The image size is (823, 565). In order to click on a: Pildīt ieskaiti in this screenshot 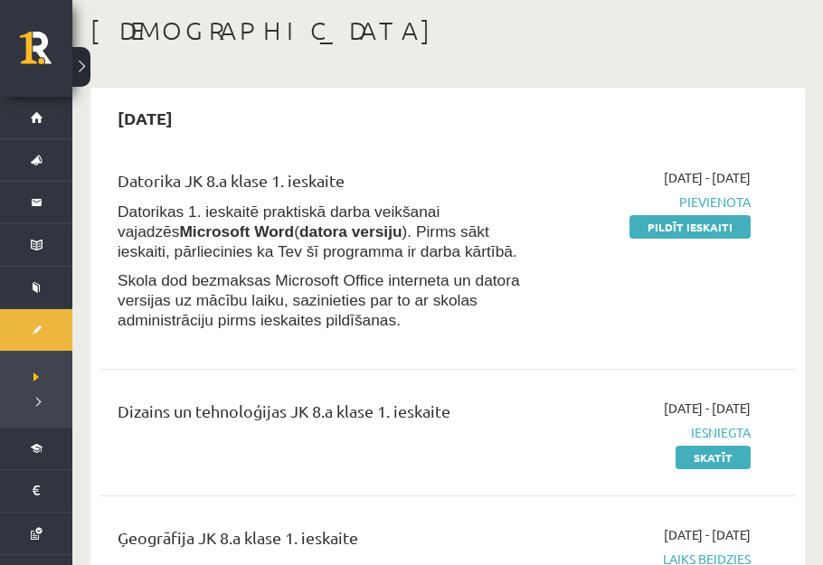, I will do `click(690, 227)`.